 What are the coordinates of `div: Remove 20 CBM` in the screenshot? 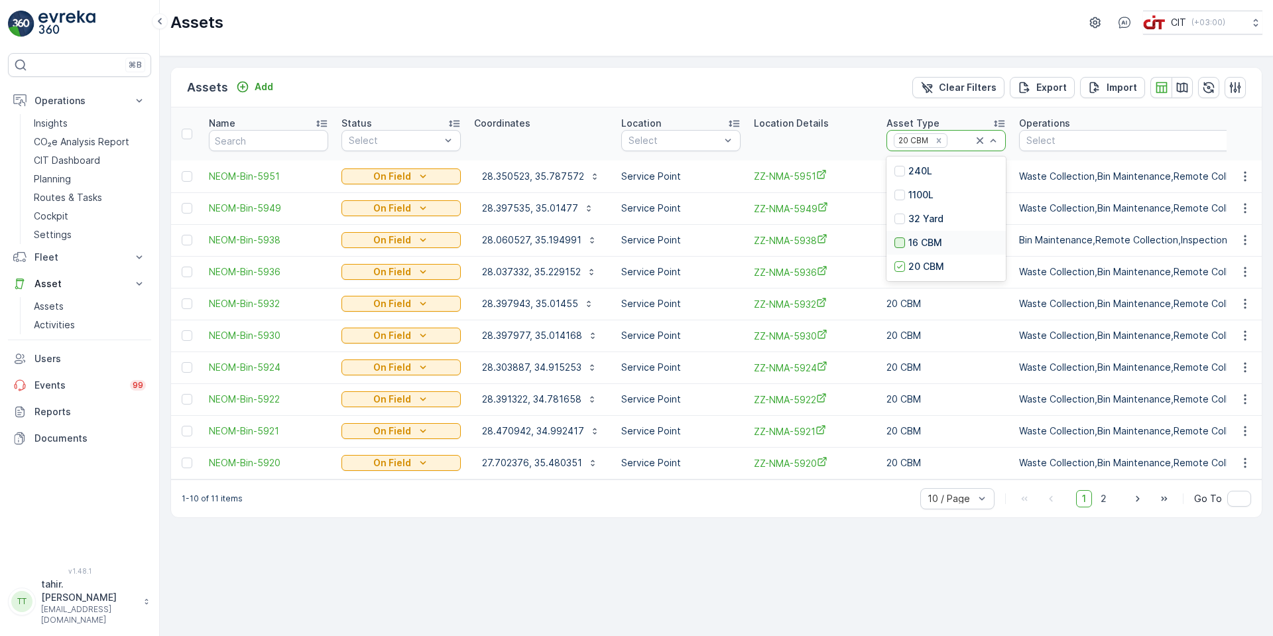 It's located at (939, 141).